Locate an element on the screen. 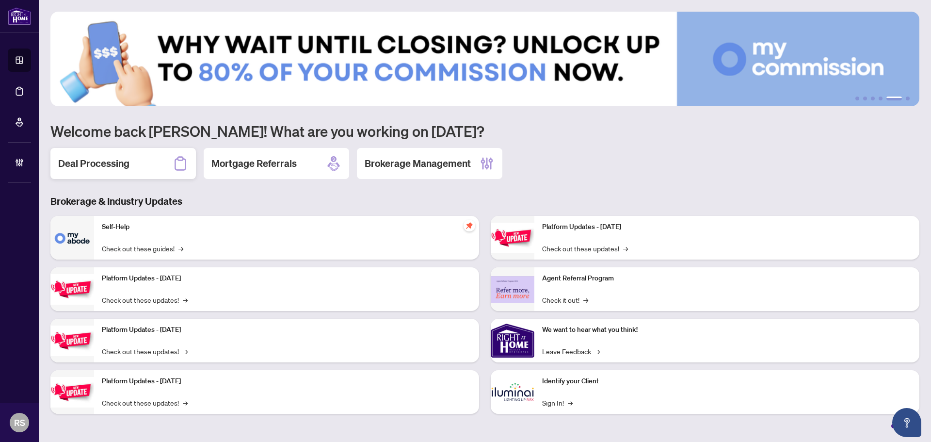  a: Sign In!→ is located at coordinates (557, 403).